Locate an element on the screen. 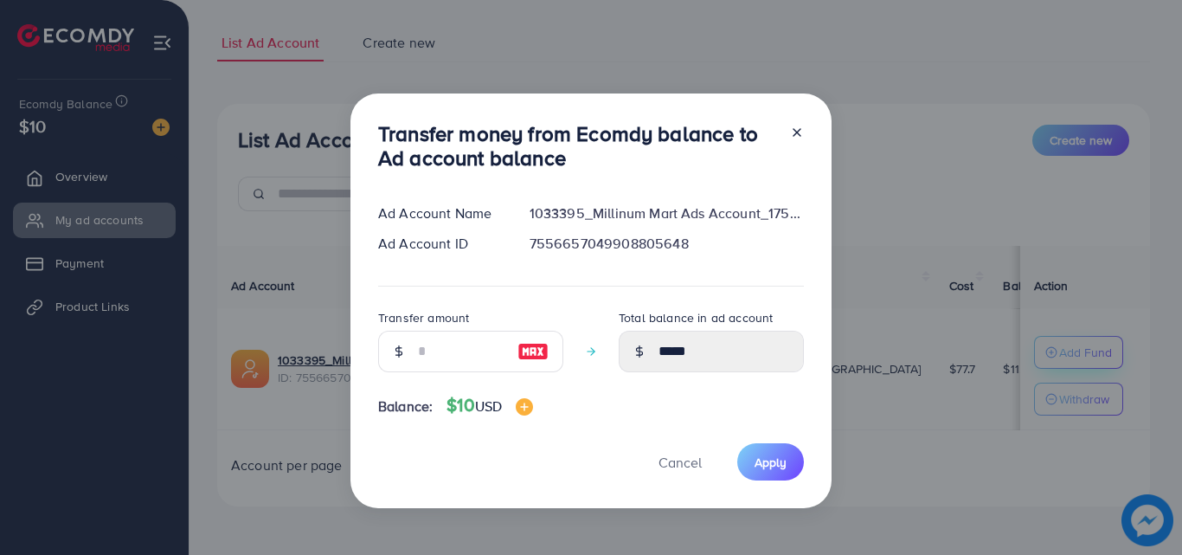  label: Transfer amount is located at coordinates (423, 318).